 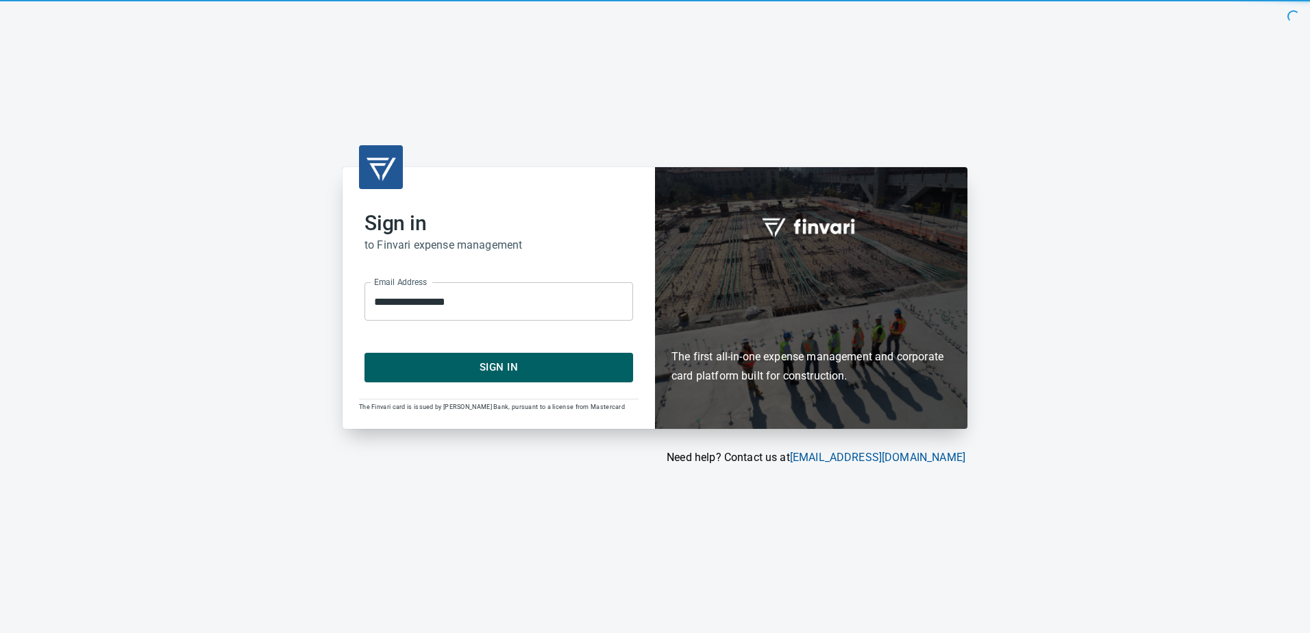 I want to click on h2: Sign in, so click(x=499, y=223).